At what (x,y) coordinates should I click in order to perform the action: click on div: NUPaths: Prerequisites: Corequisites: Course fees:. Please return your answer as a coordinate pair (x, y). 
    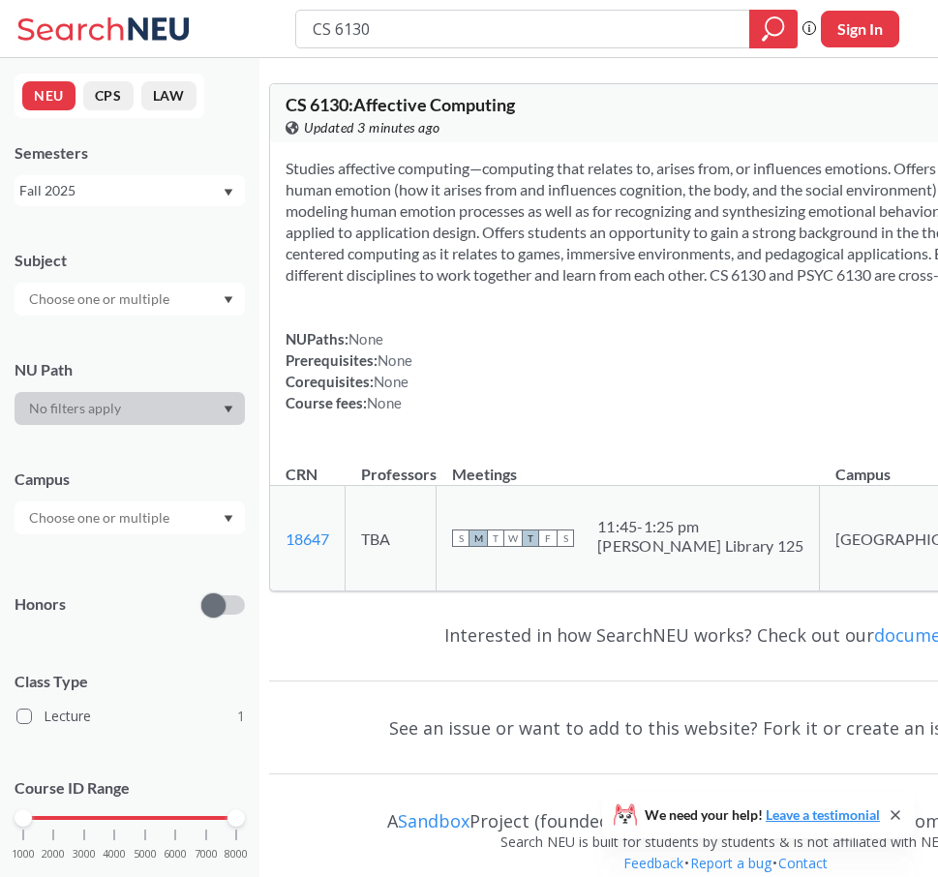
    Looking at the image, I should click on (348, 371).